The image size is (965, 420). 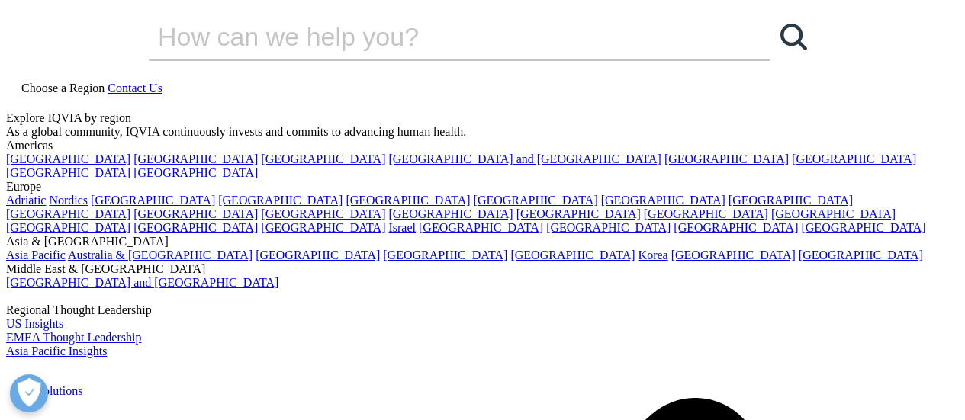 I want to click on div: As a global community, IQVIA continuously invests and commits to advancing human health., so click(x=482, y=132).